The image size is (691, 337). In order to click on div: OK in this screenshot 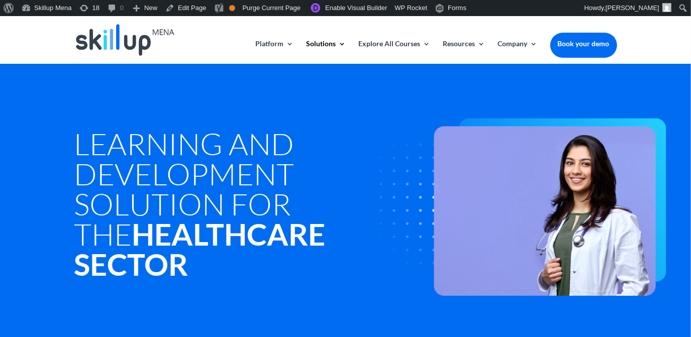, I will do `click(232, 8)`.